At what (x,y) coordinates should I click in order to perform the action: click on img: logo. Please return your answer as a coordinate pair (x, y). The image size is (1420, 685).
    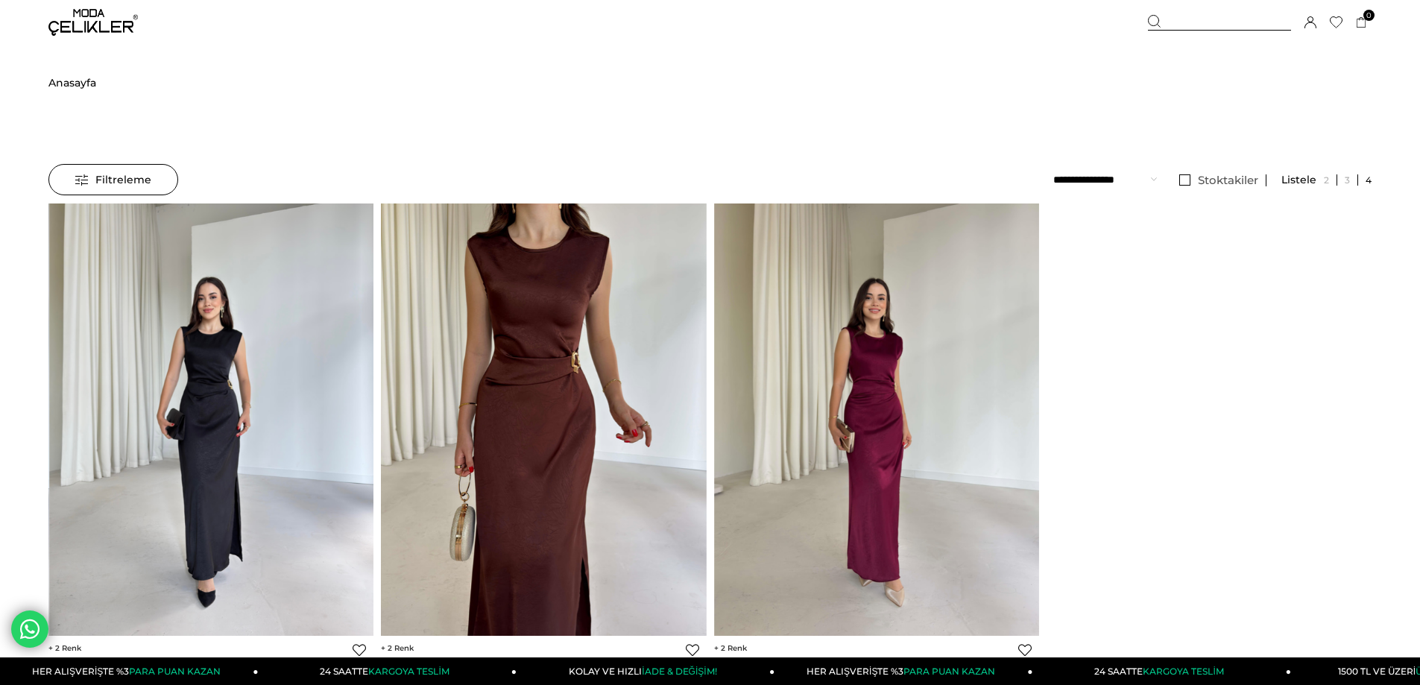
    Looking at the image, I should click on (93, 22).